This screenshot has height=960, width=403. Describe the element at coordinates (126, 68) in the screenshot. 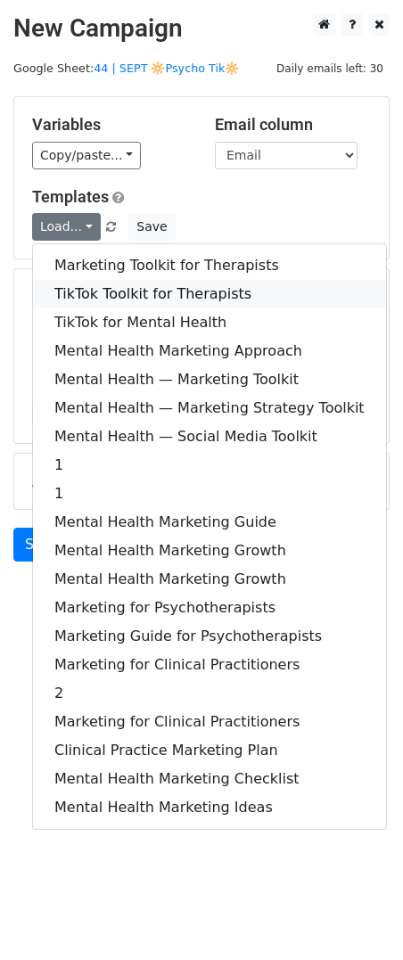

I see `small: Google Sheet:` at that location.